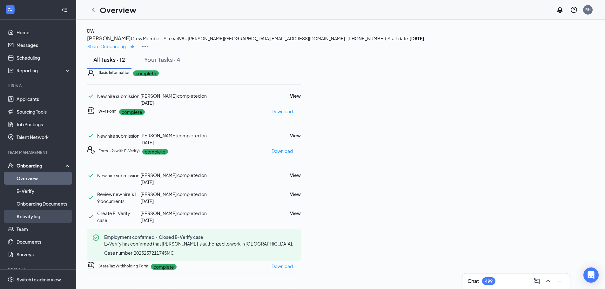  Describe the element at coordinates (114, 73) in the screenshot. I see `h5: Basic Information` at that location.